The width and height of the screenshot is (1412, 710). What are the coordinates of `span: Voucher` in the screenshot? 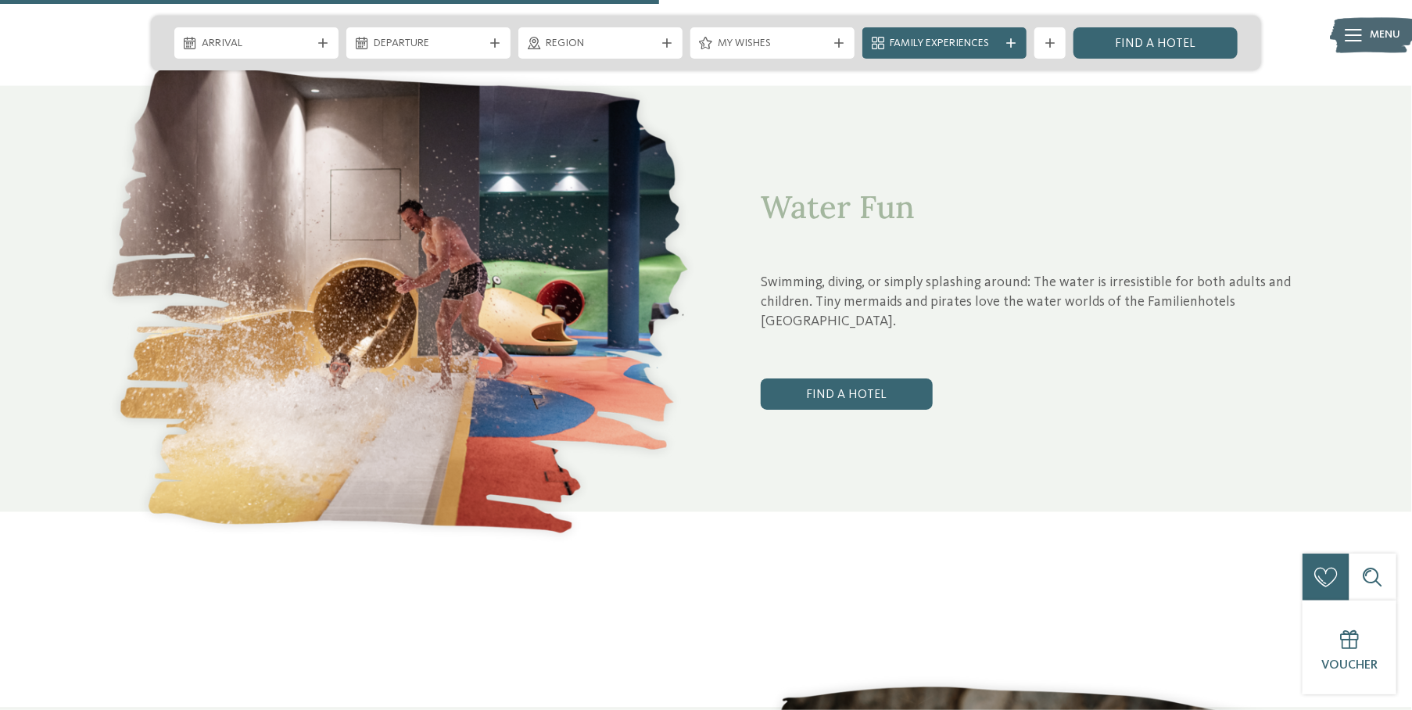 It's located at (1350, 665).